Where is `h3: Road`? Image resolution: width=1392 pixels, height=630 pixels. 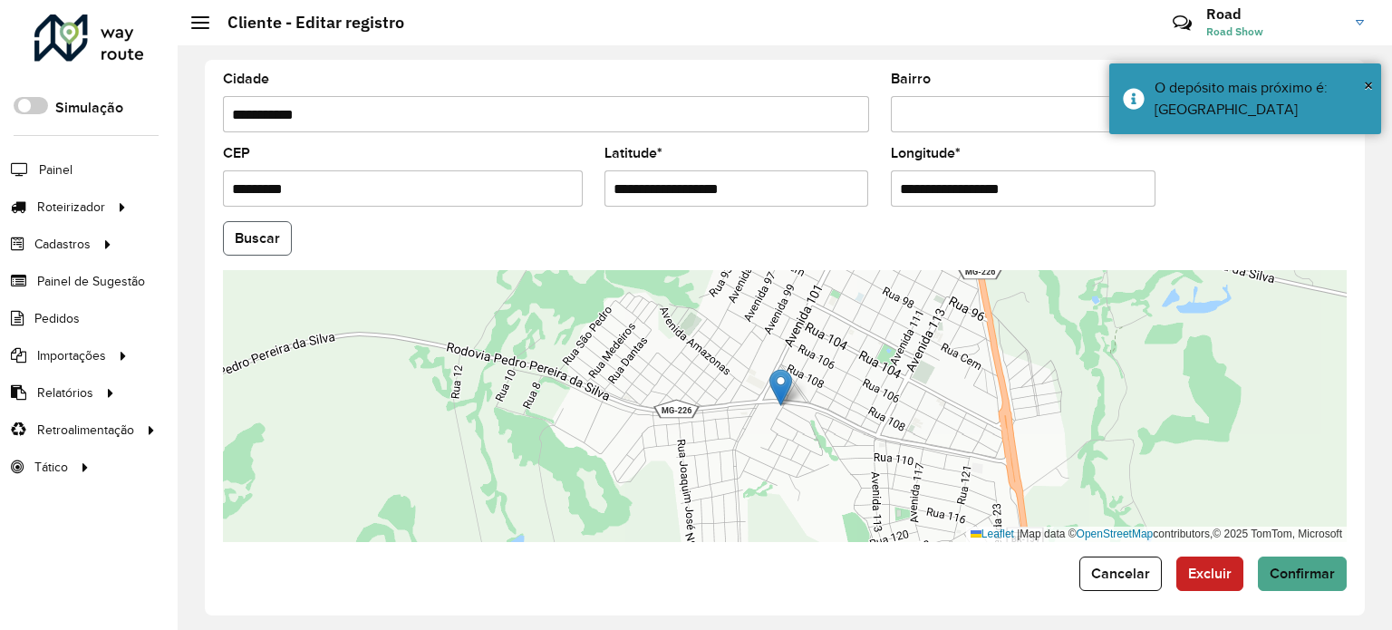 h3: Road is located at coordinates (1274, 14).